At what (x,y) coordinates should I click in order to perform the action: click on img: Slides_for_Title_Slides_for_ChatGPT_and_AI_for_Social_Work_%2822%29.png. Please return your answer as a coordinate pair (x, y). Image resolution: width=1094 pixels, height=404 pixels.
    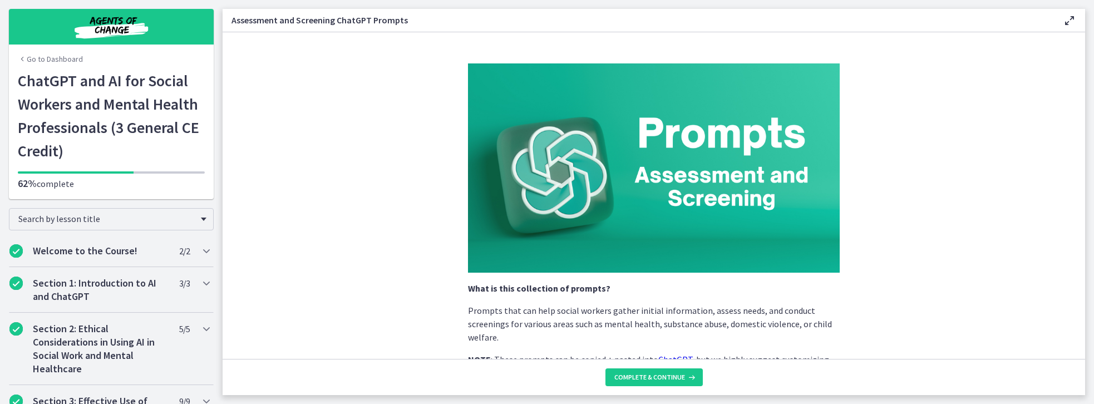
    Looking at the image, I should click on (654, 168).